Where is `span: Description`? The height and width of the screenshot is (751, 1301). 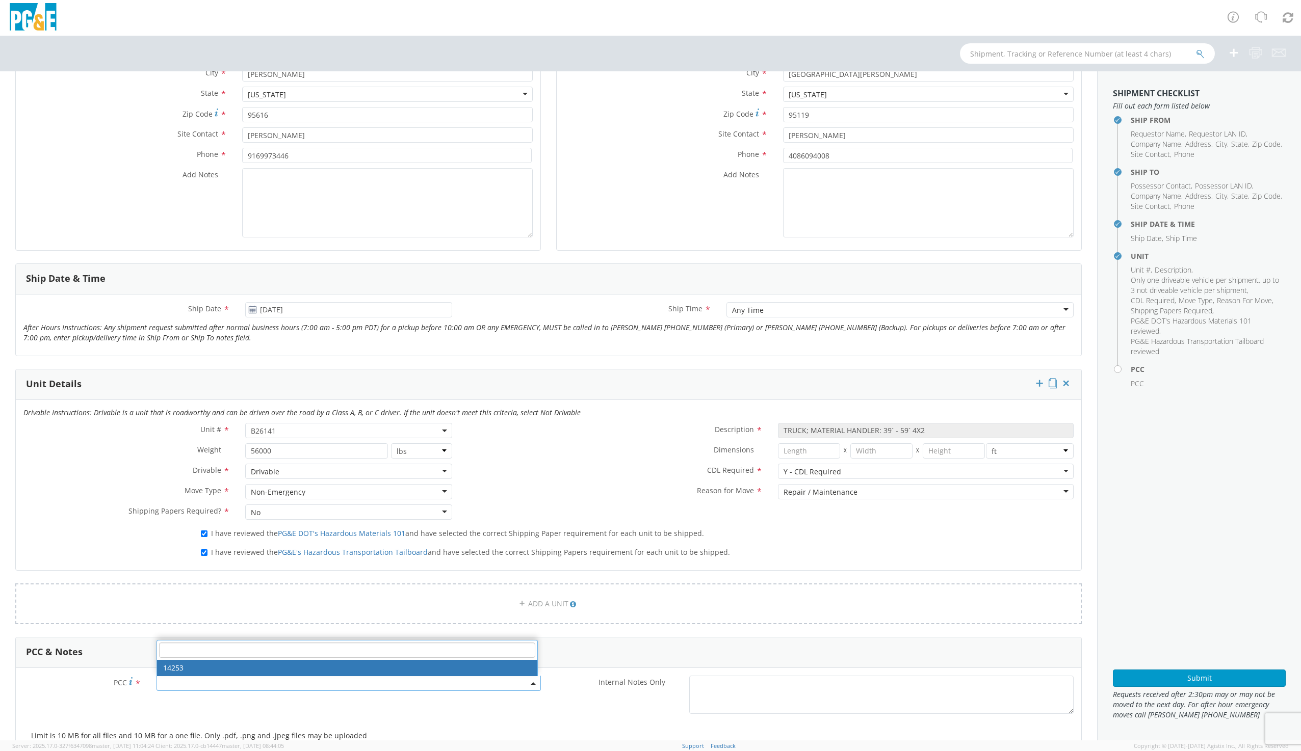 span: Description is located at coordinates (1173, 270).